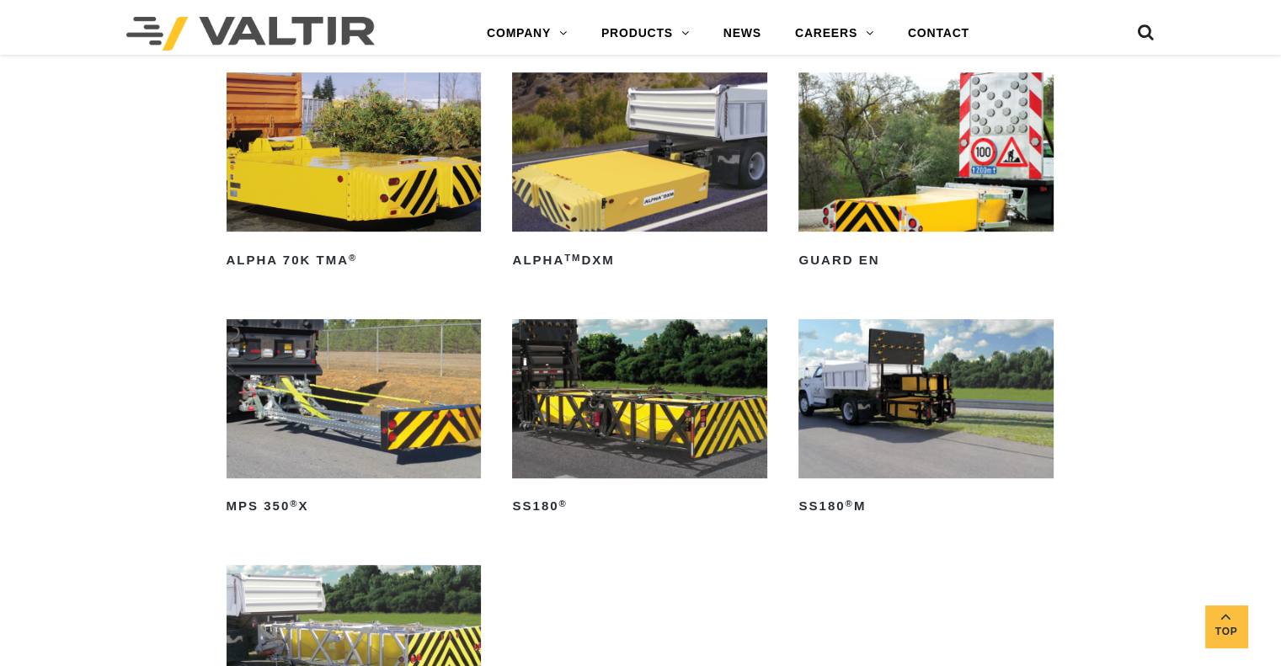 This screenshot has width=1281, height=666. I want to click on a: PRODUCTS, so click(645, 34).